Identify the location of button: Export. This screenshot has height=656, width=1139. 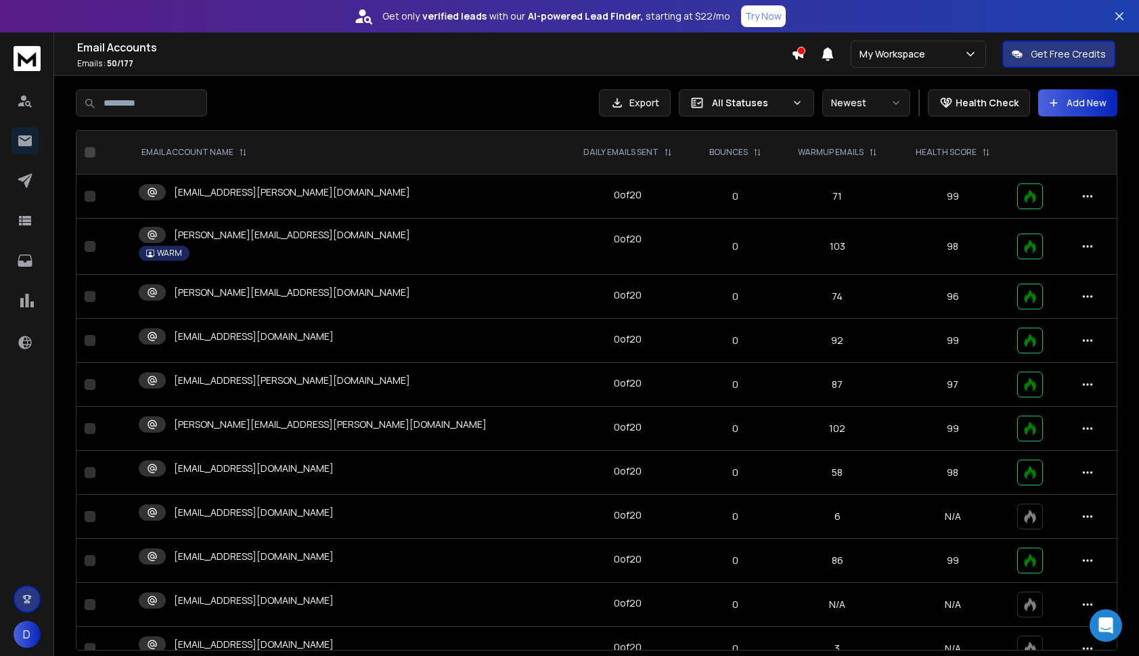
(635, 103).